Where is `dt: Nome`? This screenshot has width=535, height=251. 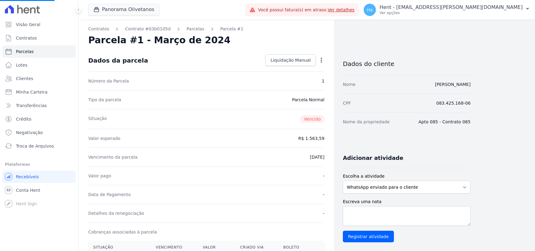 dt: Nome is located at coordinates (349, 84).